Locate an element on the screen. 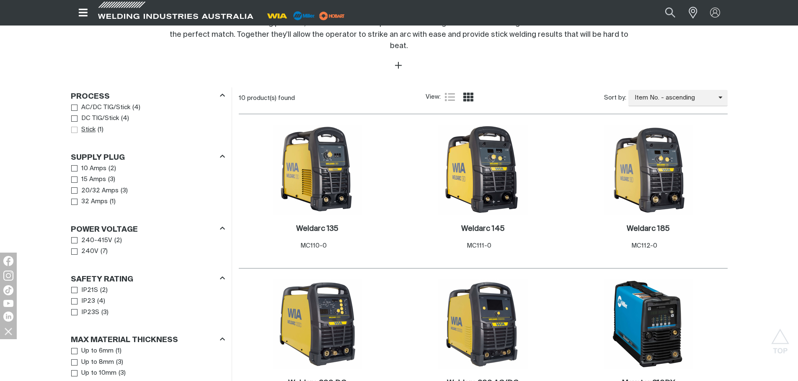 This screenshot has width=798, height=381. button: Search products is located at coordinates (670, 13).